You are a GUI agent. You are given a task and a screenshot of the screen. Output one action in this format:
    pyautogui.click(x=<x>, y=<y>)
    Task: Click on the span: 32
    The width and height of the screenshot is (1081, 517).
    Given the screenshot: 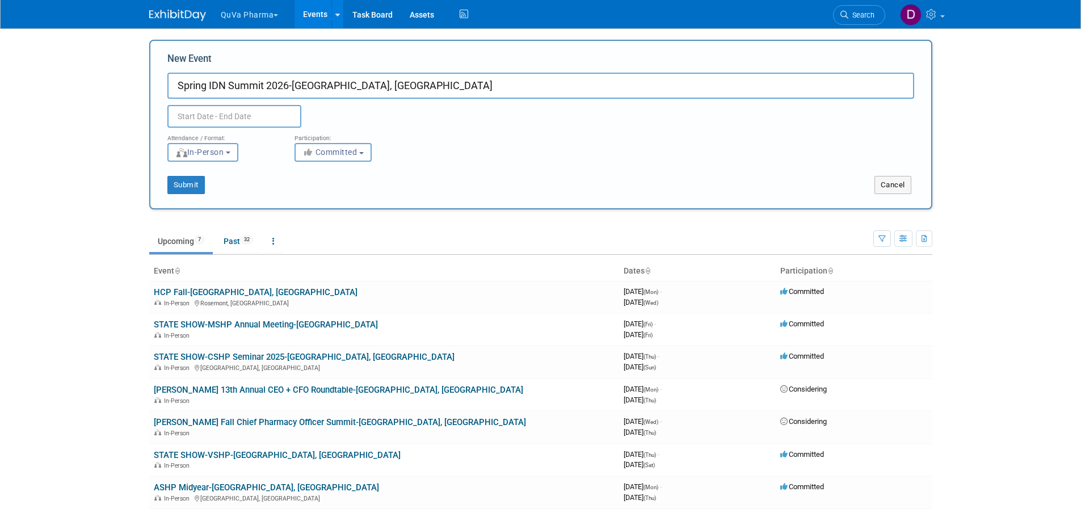 What is the action you would take?
    pyautogui.click(x=247, y=239)
    